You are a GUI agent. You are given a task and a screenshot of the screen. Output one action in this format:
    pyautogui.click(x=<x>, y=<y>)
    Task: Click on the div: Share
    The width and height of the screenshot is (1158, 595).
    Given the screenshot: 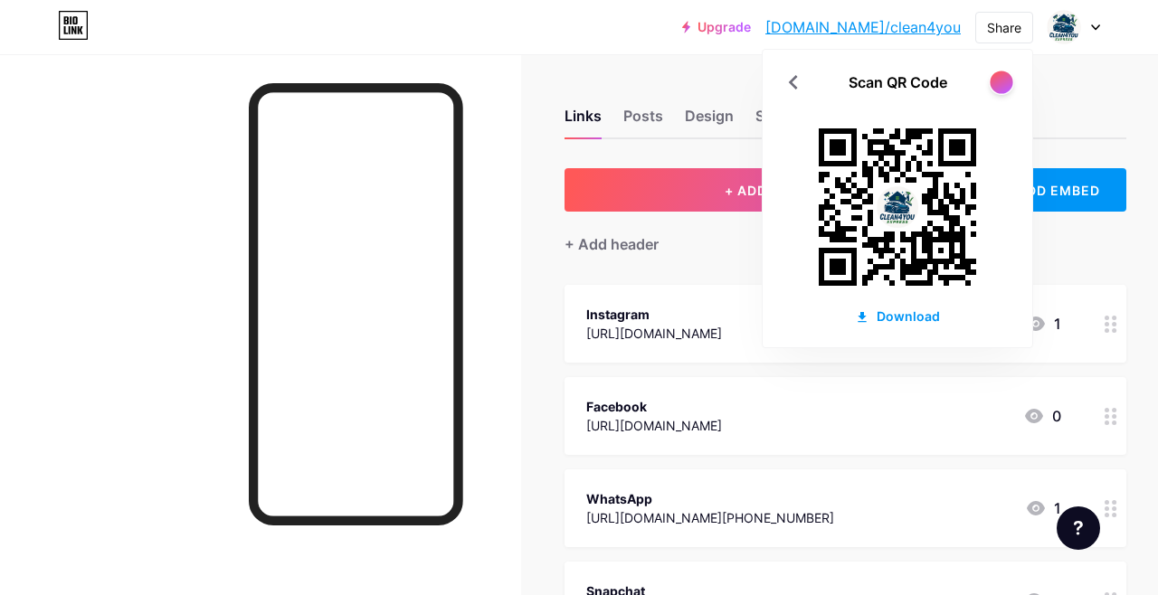 What is the action you would take?
    pyautogui.click(x=1005, y=27)
    